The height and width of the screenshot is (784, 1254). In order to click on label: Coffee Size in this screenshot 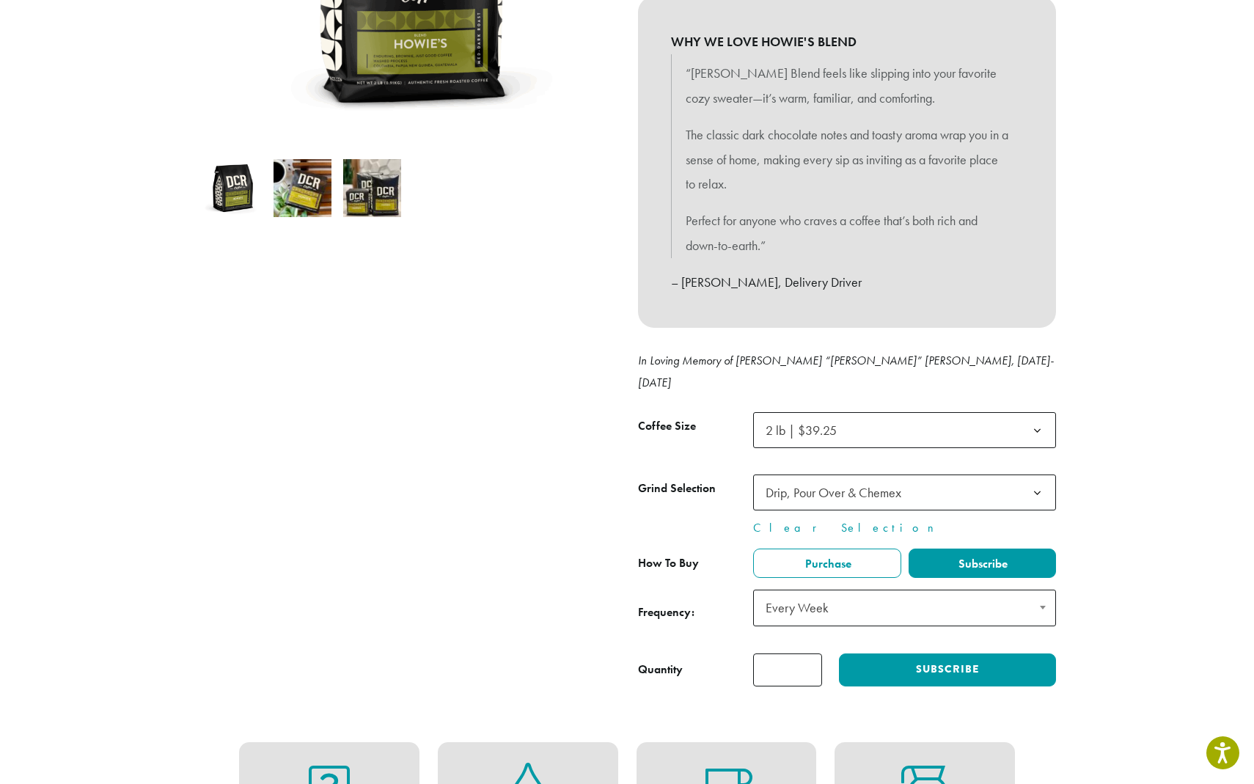, I will do `click(695, 426)`.